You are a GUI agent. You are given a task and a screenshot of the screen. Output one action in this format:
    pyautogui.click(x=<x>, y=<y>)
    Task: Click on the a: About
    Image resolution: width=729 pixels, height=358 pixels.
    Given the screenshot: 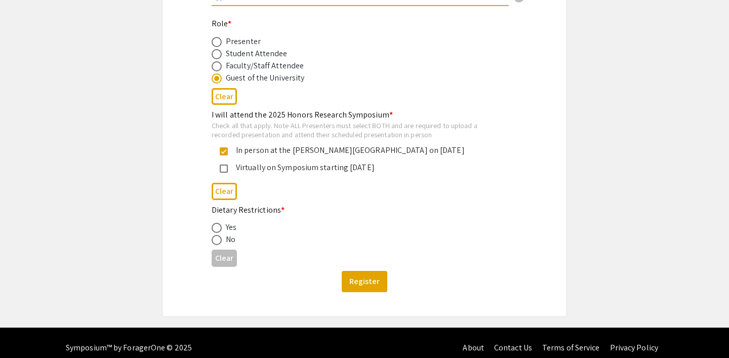 What is the action you would take?
    pyautogui.click(x=473, y=347)
    